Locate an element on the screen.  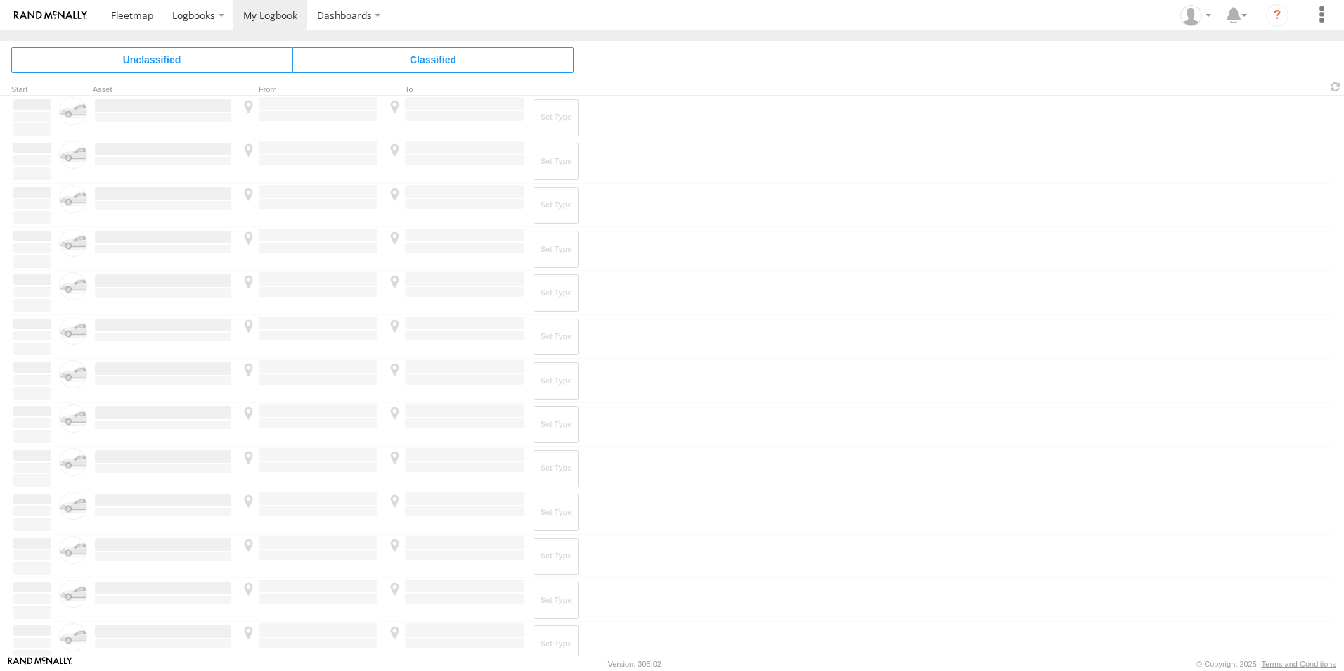
div: Click to Sort is located at coordinates (32, 90).